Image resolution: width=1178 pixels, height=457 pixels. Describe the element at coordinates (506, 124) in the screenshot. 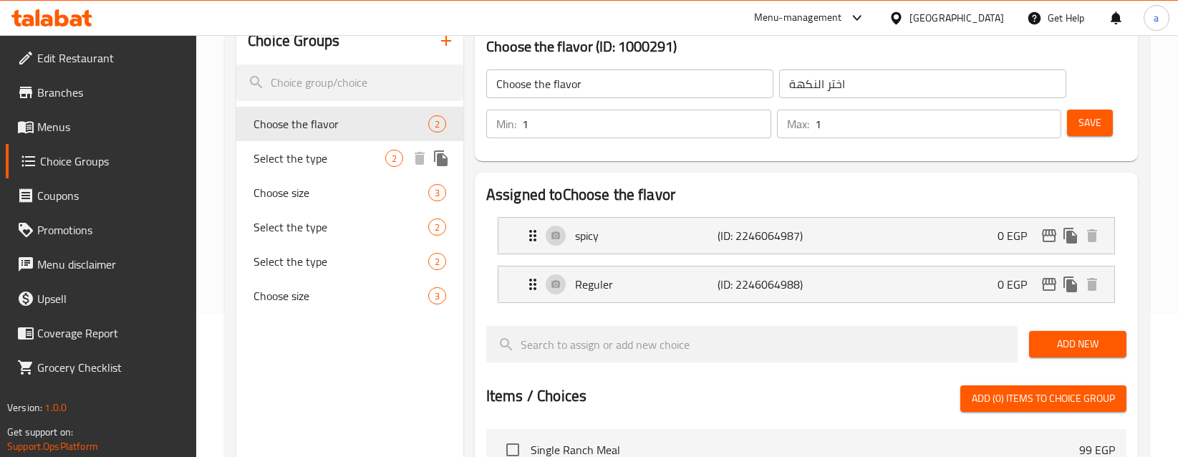

I see `p: Min:` at that location.